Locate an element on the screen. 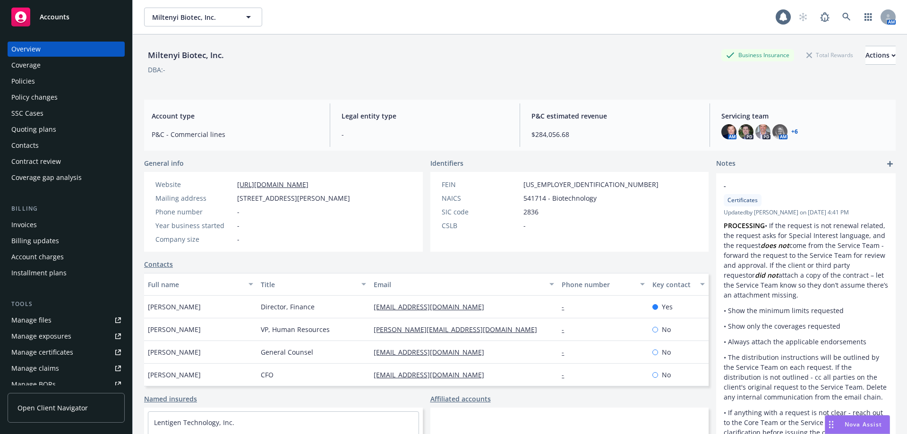 This screenshot has width=907, height=434. div: Manage BORs is located at coordinates (34, 384).